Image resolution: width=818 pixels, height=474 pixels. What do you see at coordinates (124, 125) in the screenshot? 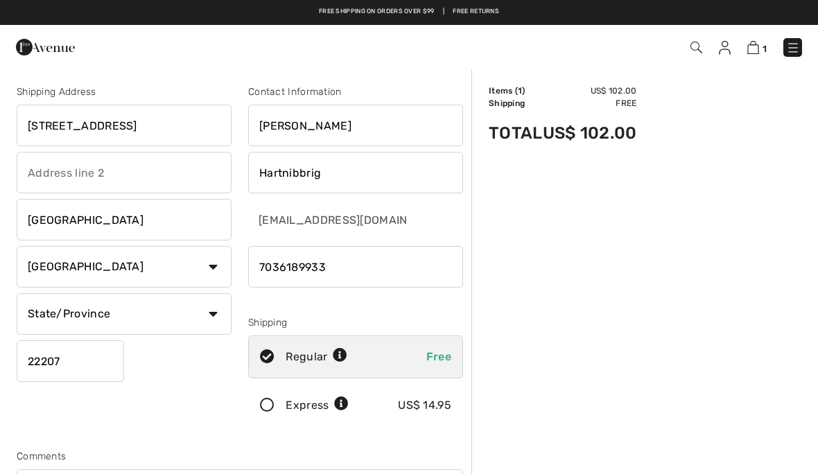
I see `input: Address line 1` at bounding box center [124, 125].